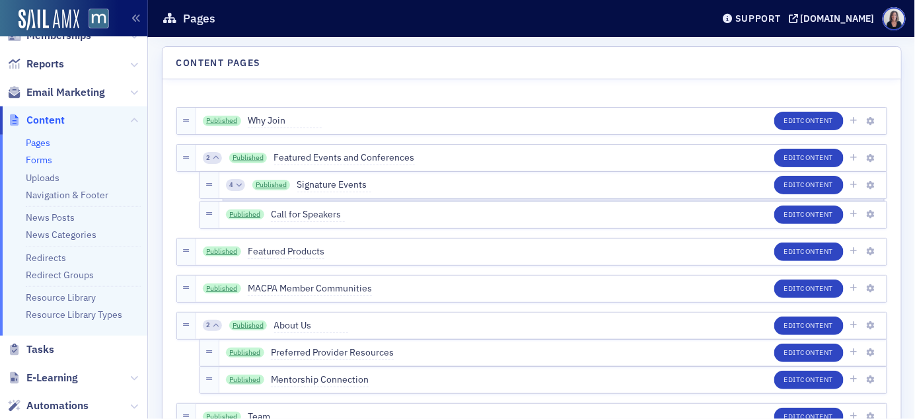 Image resolution: width=915 pixels, height=419 pixels. What do you see at coordinates (56, 92) in the screenshot?
I see `a: Email Marketing` at bounding box center [56, 92].